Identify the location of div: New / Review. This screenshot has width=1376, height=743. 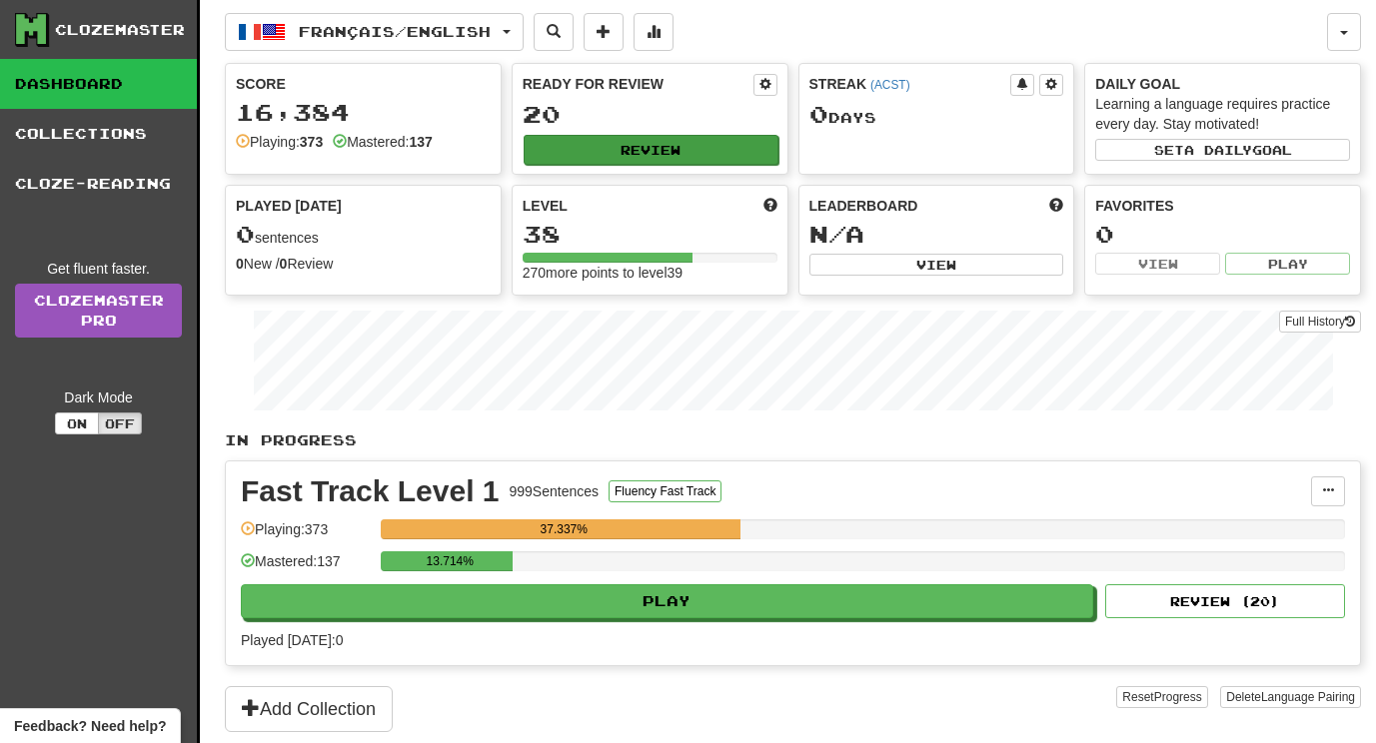
(363, 264).